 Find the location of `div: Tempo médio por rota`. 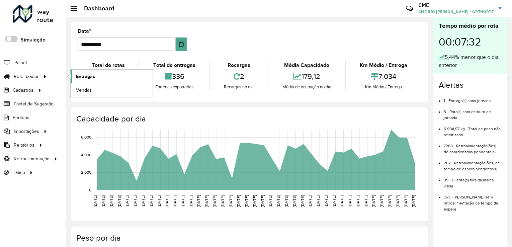

div: Tempo médio por rota is located at coordinates (470, 26).